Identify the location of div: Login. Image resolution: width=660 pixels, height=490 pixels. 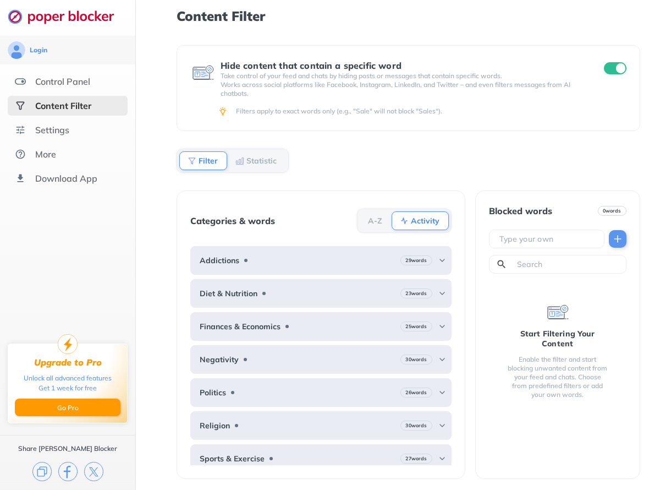
(39, 50).